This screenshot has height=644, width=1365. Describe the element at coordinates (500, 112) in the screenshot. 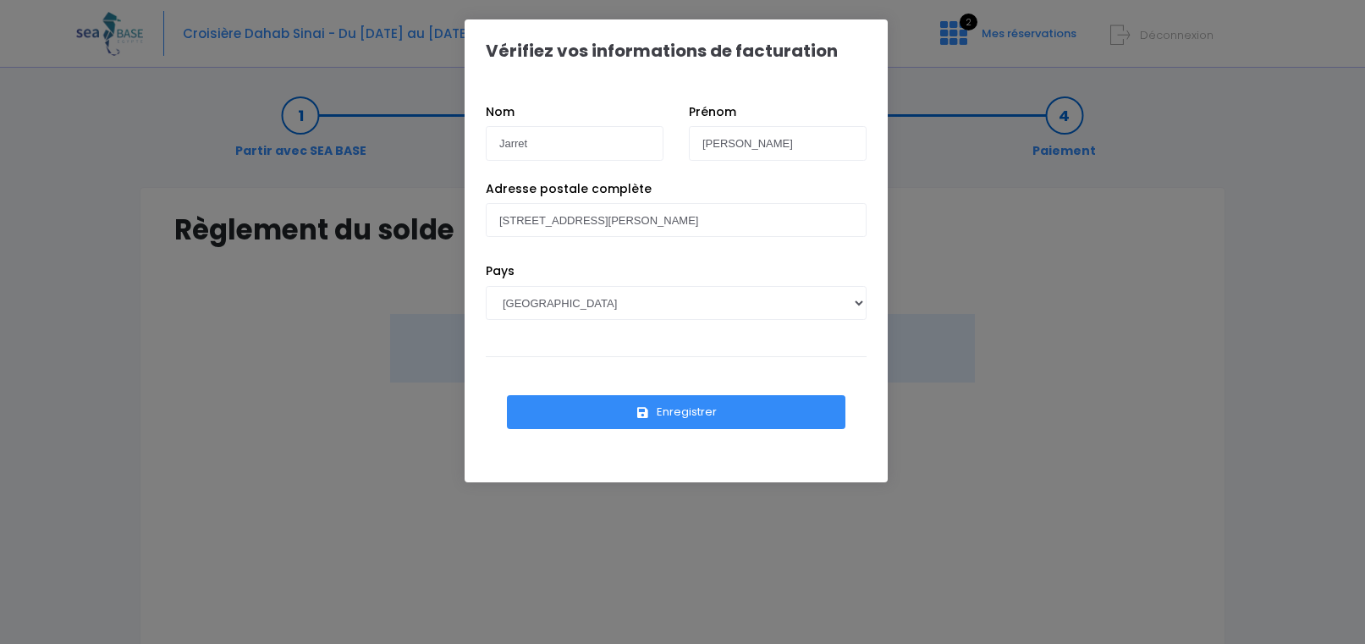

I see `label: Nom` at that location.